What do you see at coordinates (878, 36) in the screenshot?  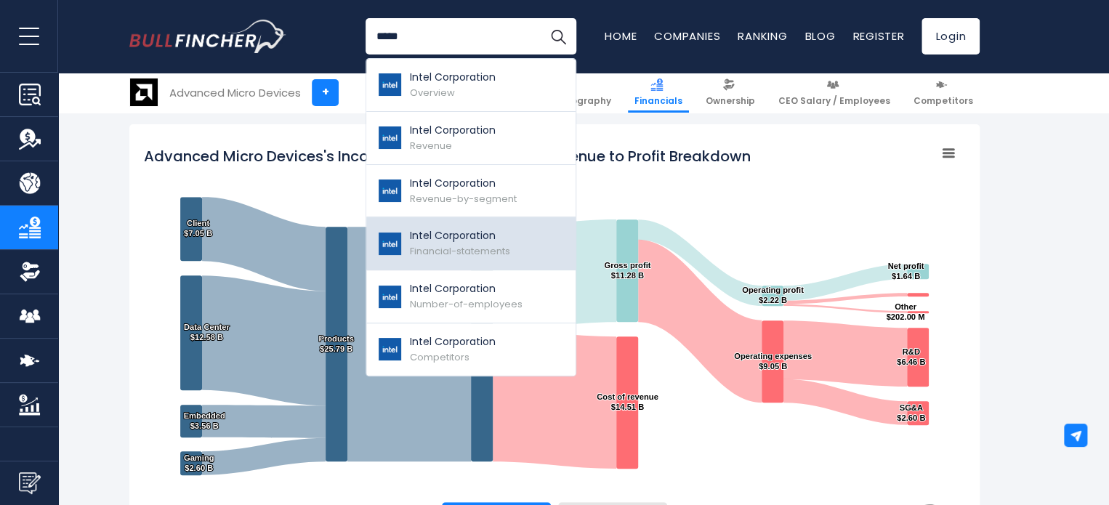 I see `a: Register` at bounding box center [878, 36].